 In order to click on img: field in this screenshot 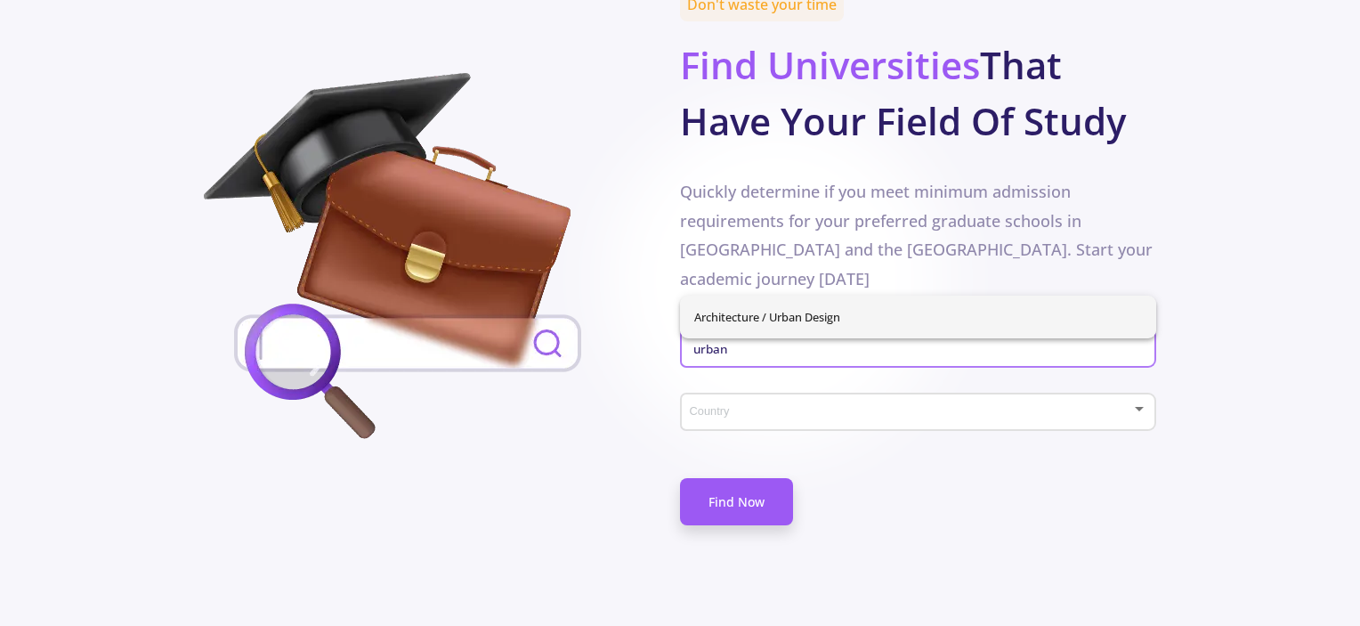, I will do `click(408, 260)`.